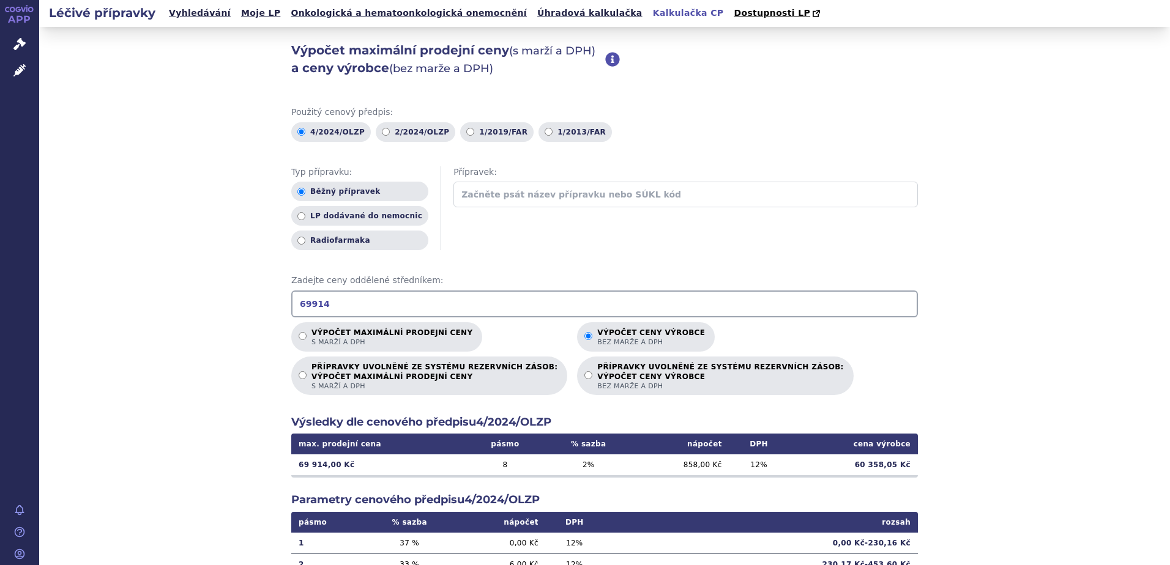 This screenshot has width=1170, height=565. Describe the element at coordinates (499, 543) in the screenshot. I see `td: 0,00 Kč` at that location.